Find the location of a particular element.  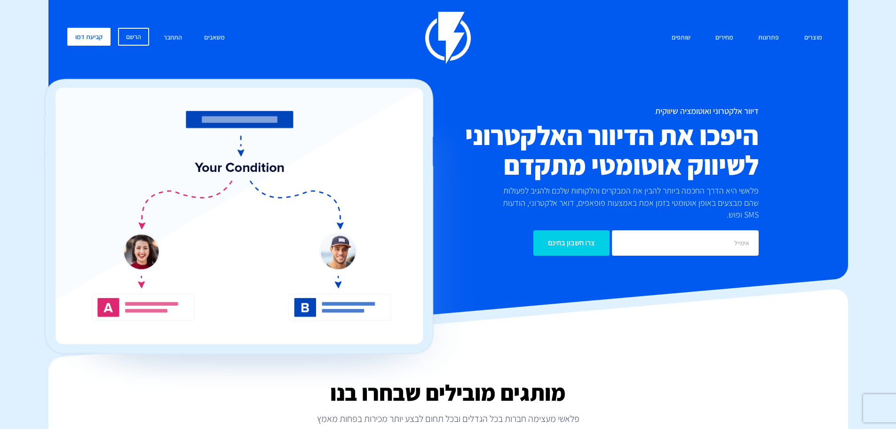

p: פלאשי מעצימה חברות בכל הגדלים ובכל תחום לבצע יותר מכירות בפחות מאמץ is located at coordinates (448, 418).